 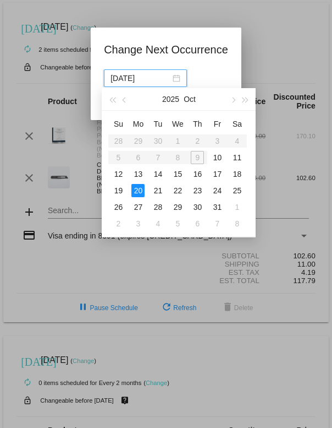 I want to click on td: 10/18/2025, so click(x=237, y=174).